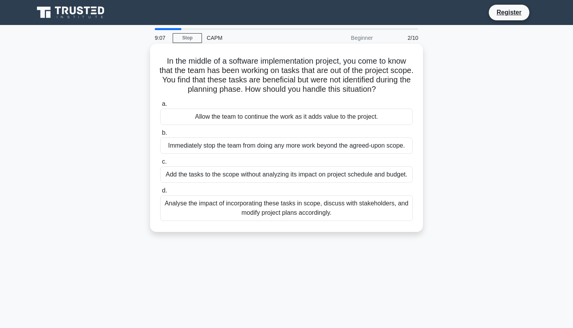 The image size is (573, 328). Describe the element at coordinates (162, 38) in the screenshot. I see `div: 9:07` at that location.